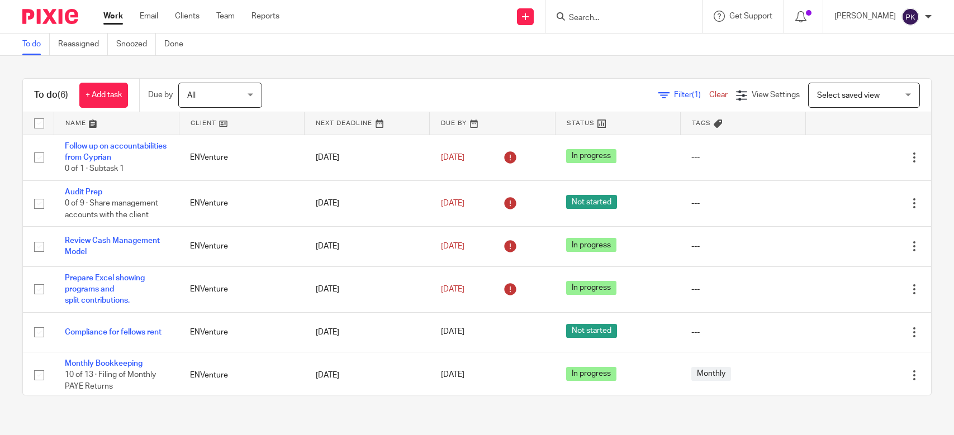  What do you see at coordinates (136, 44) in the screenshot?
I see `a: Snoozed` at bounding box center [136, 44].